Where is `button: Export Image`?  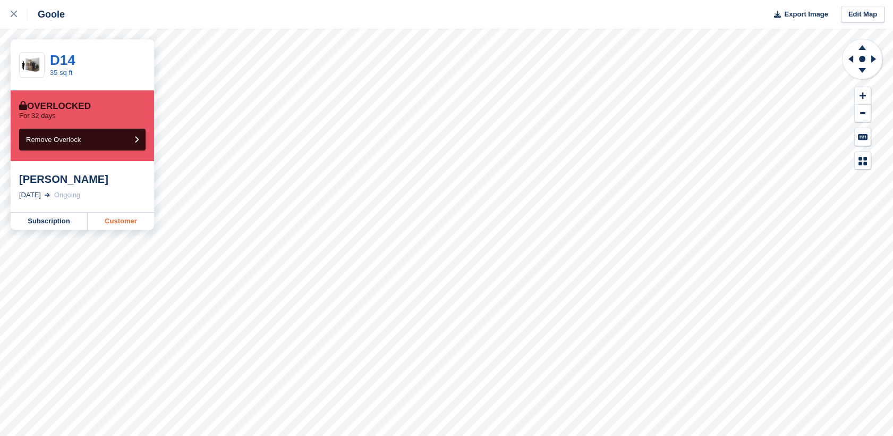
button: Export Image is located at coordinates (798, 14).